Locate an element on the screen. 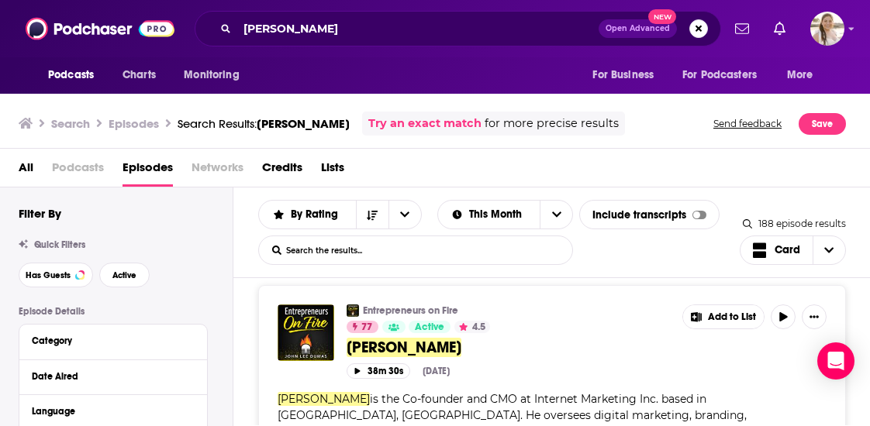 The image size is (870, 426). div: Search podcasts, credits, & more... is located at coordinates (457, 29).